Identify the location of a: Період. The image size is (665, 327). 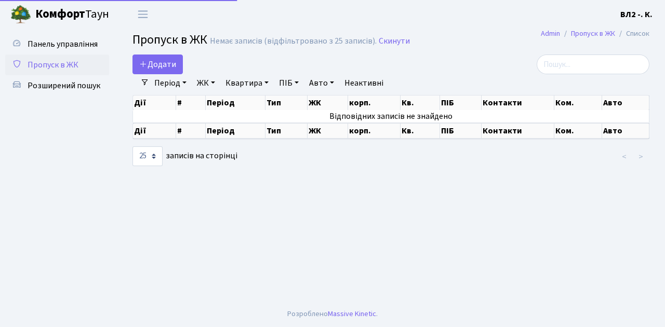
(170, 83).